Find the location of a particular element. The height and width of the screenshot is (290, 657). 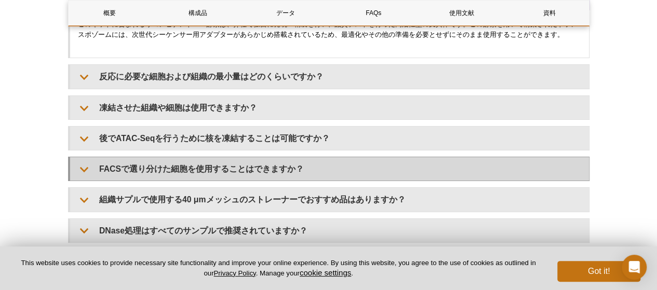

a: 資料 is located at coordinates (549, 13).